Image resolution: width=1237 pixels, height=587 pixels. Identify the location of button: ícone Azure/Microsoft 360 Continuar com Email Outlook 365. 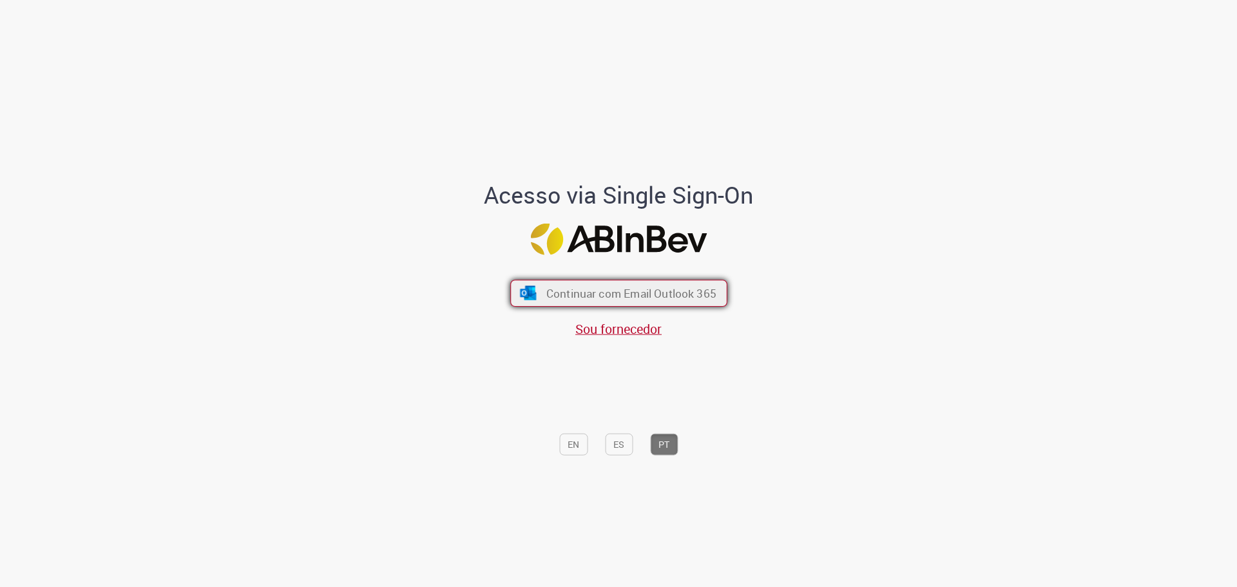
(619, 293).